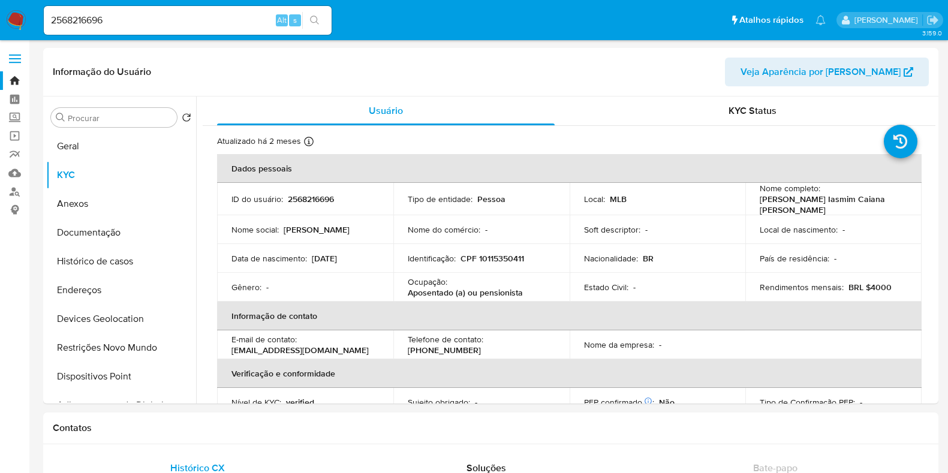 This screenshot has height=473, width=948. Describe the element at coordinates (247, 287) in the screenshot. I see `p: Gênero :` at that location.